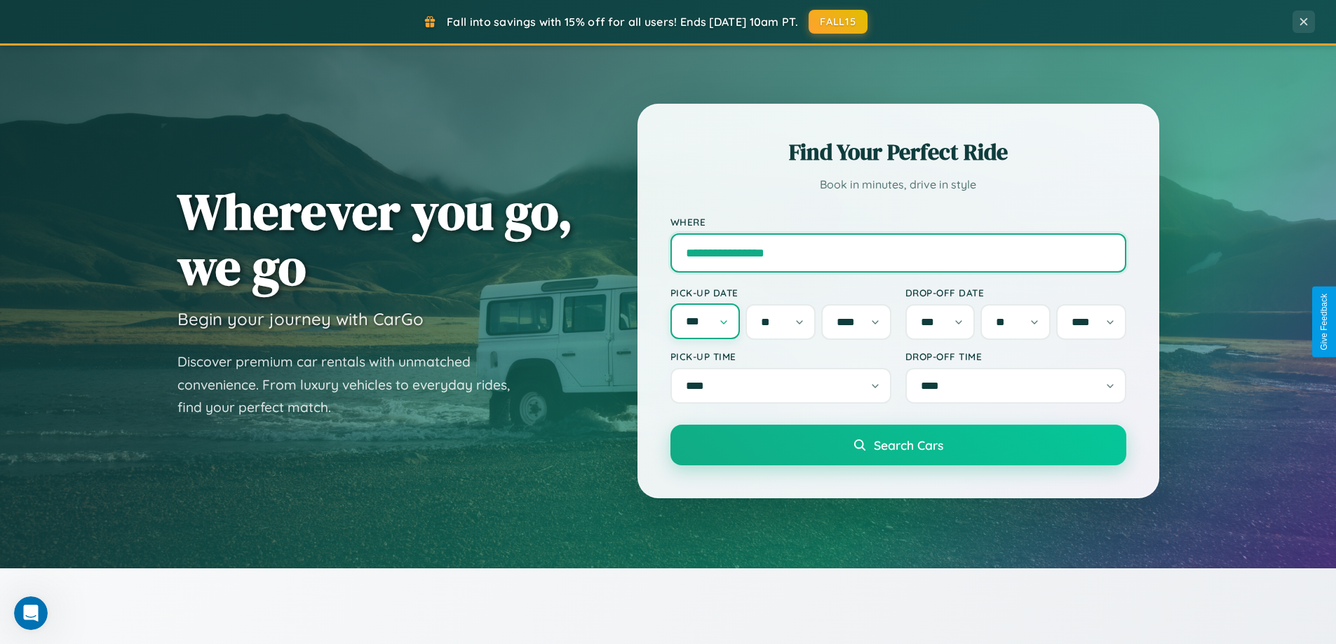 This screenshot has height=644, width=1336. I want to click on p: Book in minutes, drive in style, so click(898, 184).